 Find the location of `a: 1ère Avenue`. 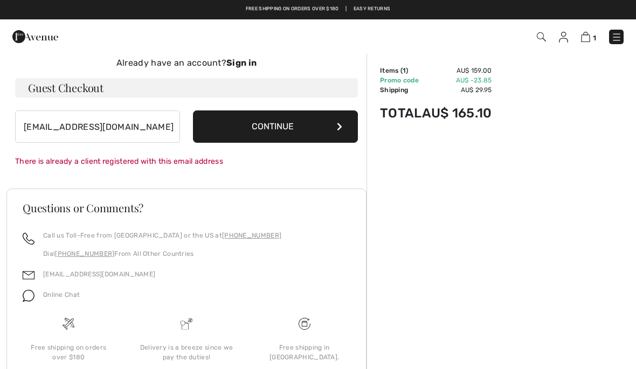

a: 1ère Avenue is located at coordinates (35, 36).